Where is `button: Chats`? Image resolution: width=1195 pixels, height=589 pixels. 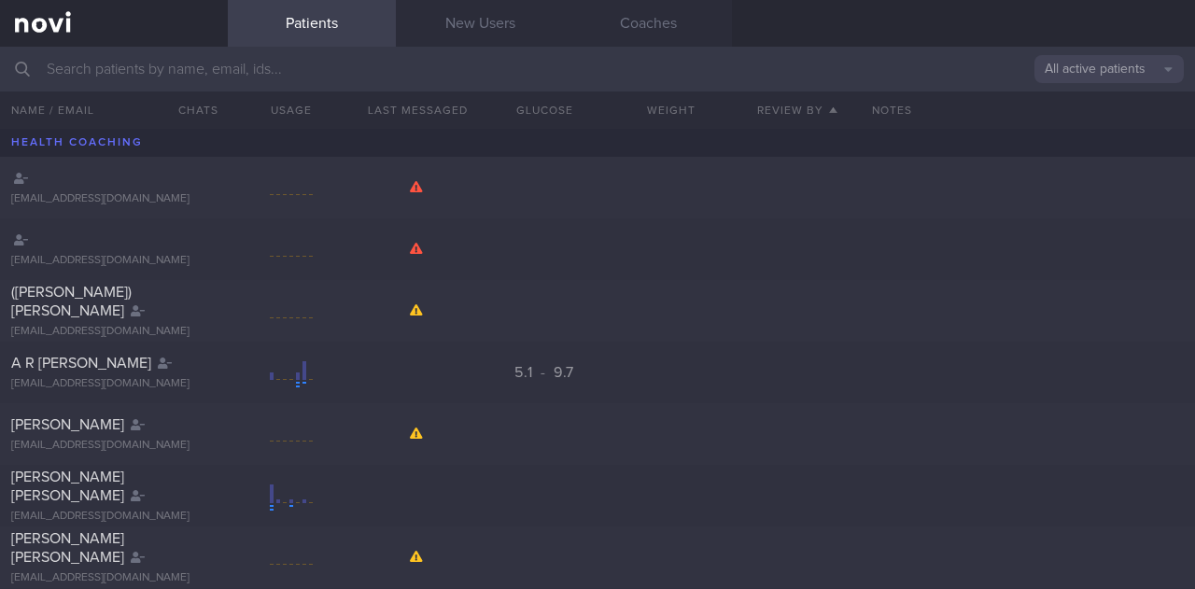 button: Chats is located at coordinates (190, 110).